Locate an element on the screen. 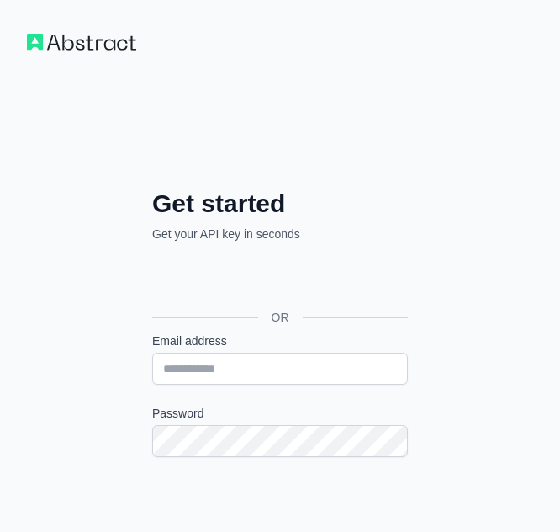 The width and height of the screenshot is (560, 532). p: Get your API key in seconds is located at coordinates (280, 234).